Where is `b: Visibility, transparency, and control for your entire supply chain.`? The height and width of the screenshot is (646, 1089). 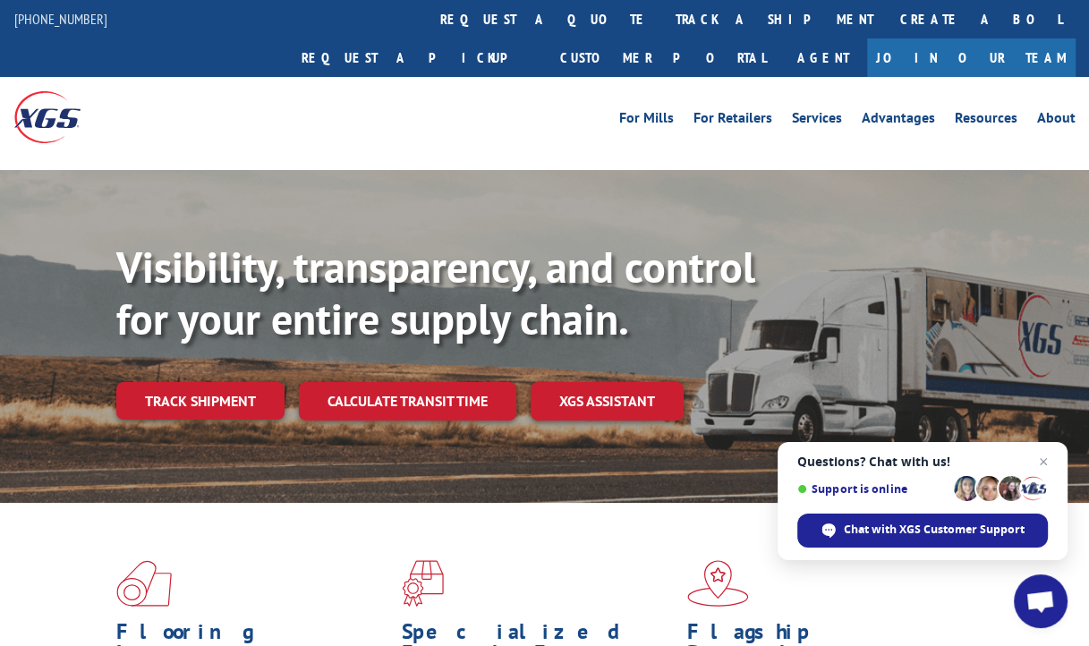
b: Visibility, transparency, and control for your entire supply chain. is located at coordinates (436, 293).